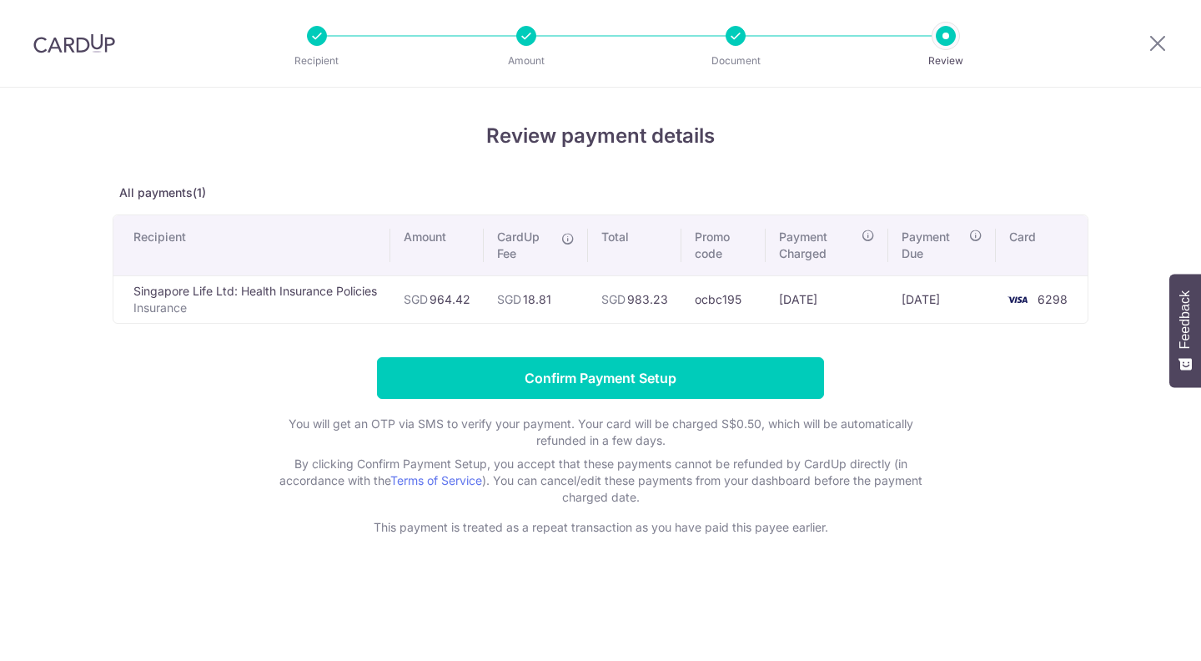 The height and width of the screenshot is (661, 1201). I want to click on img: CardUp, so click(74, 43).